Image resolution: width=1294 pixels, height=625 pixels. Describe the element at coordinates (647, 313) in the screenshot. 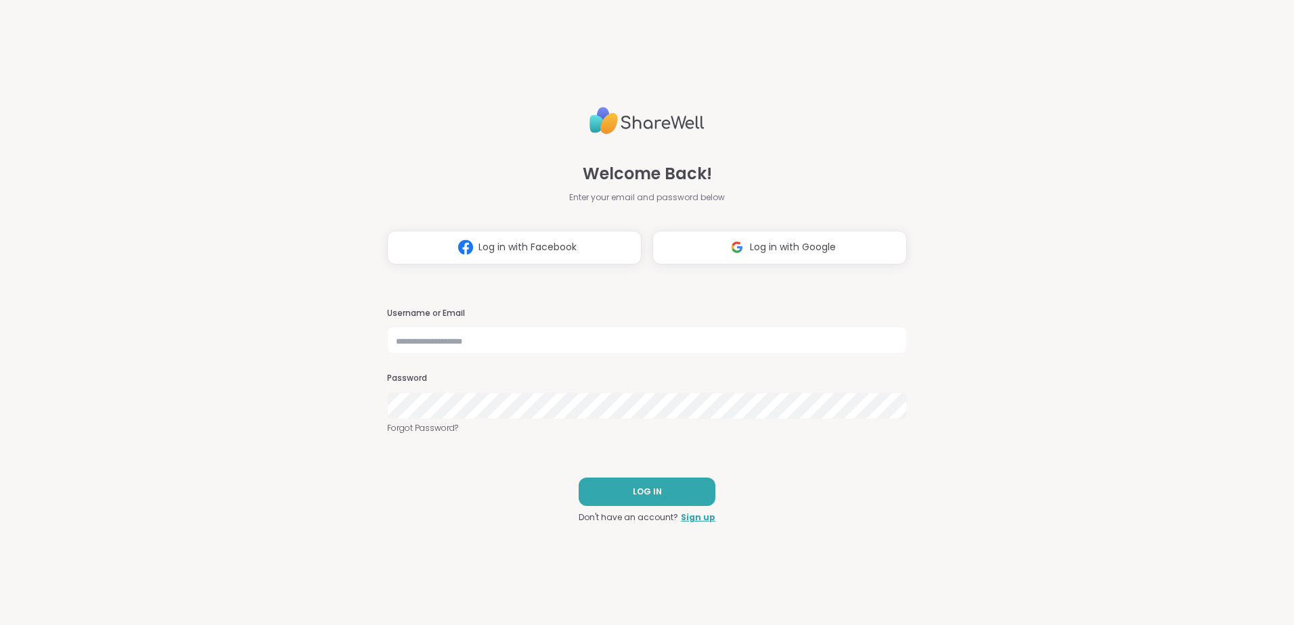

I see `h3: Username or Email` at that location.